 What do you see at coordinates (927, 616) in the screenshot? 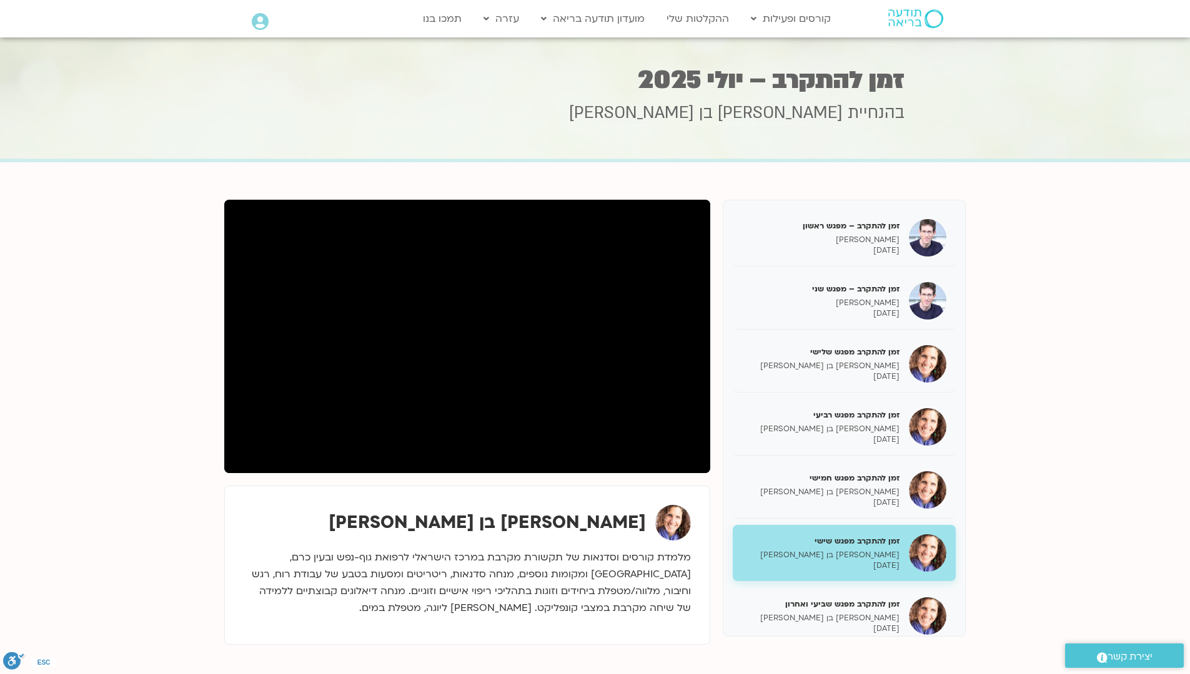
I see `img: זמן להתקרב מפגש שביעי ואחרון` at bounding box center [927, 616].